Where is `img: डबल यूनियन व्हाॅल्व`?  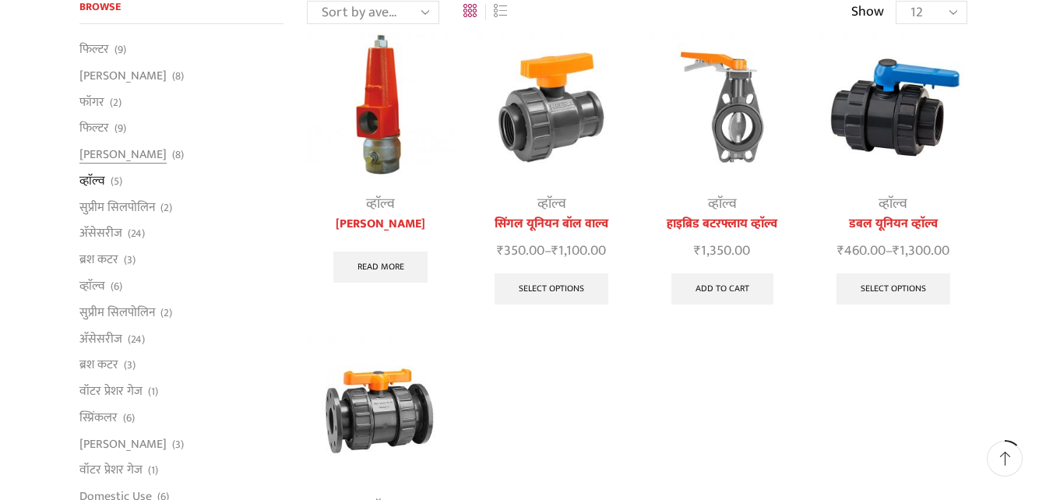 img: डबल यूनियन व्हाॅल्व is located at coordinates (892, 107).